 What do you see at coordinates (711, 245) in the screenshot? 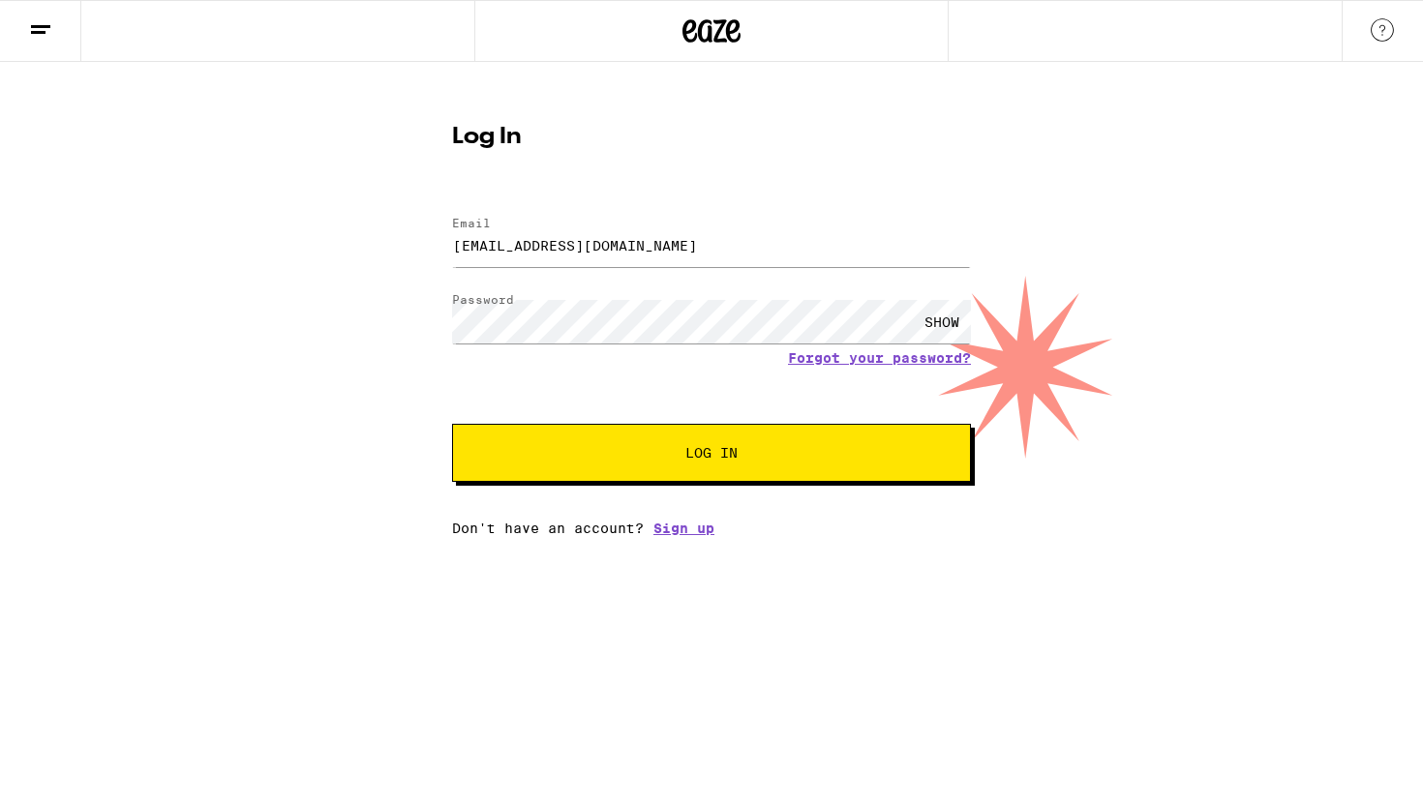
I see `input: Email` at bounding box center [711, 245].